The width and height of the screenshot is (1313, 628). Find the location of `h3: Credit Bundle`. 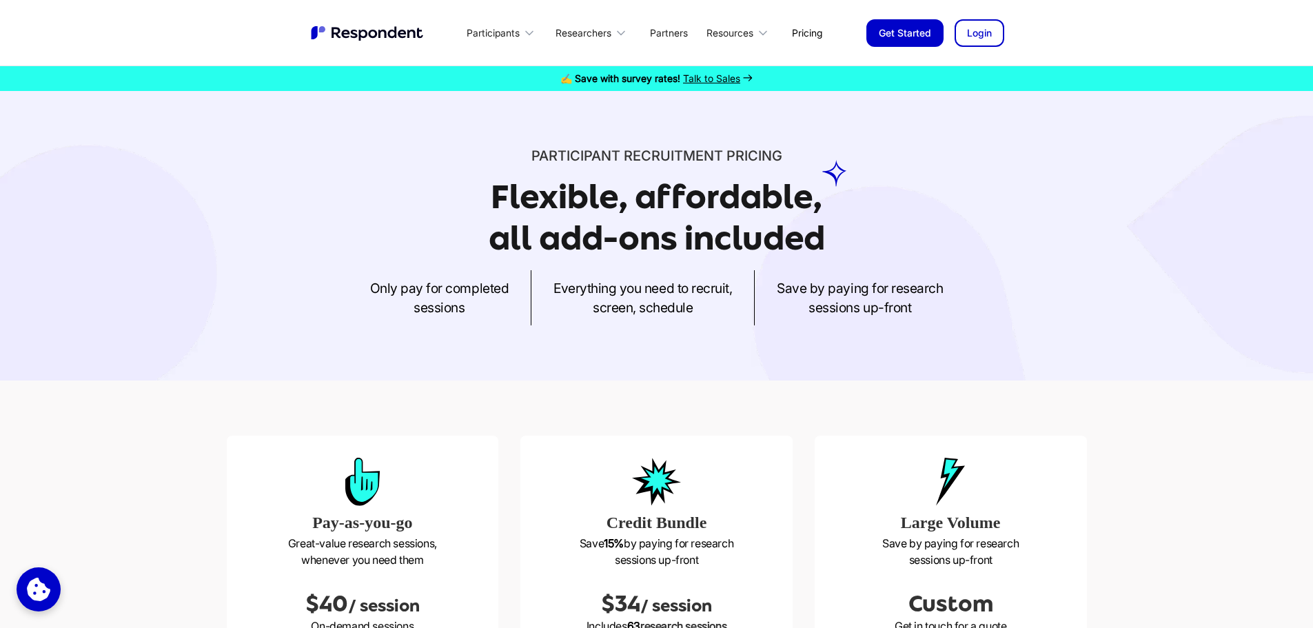

h3: Credit Bundle is located at coordinates (656, 522).